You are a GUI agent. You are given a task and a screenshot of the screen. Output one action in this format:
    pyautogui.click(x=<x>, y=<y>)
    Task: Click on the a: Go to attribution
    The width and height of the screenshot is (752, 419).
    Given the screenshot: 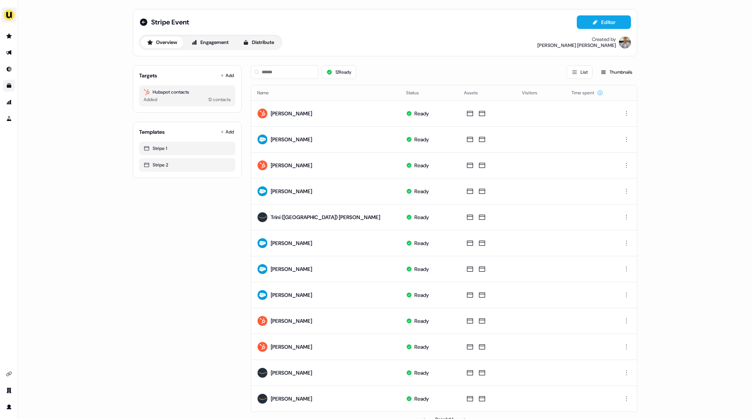 What is the action you would take?
    pyautogui.click(x=9, y=102)
    